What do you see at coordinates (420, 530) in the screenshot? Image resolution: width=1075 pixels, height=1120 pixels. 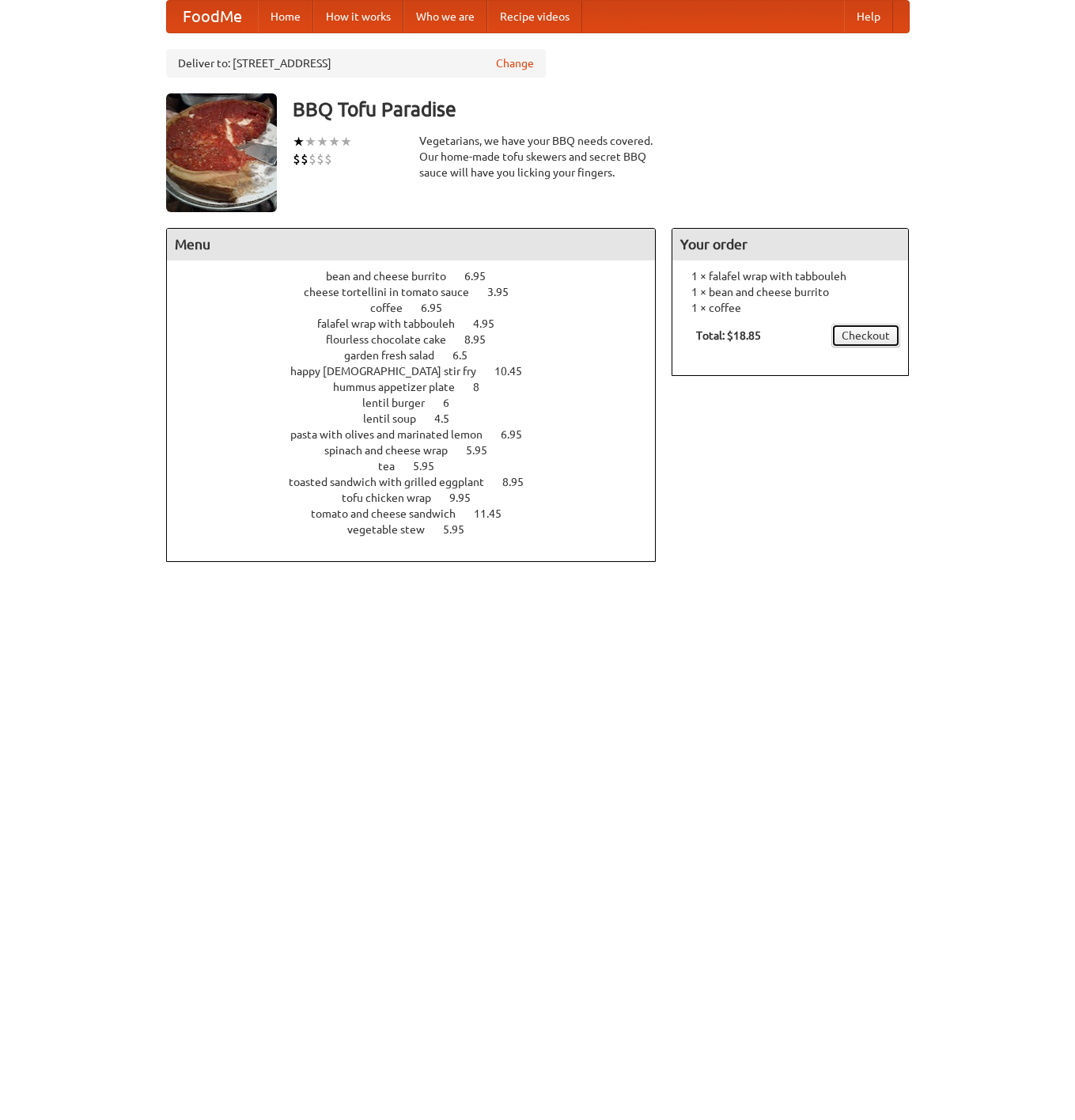 I see `a: vegetable stew 5.95` at bounding box center [420, 530].